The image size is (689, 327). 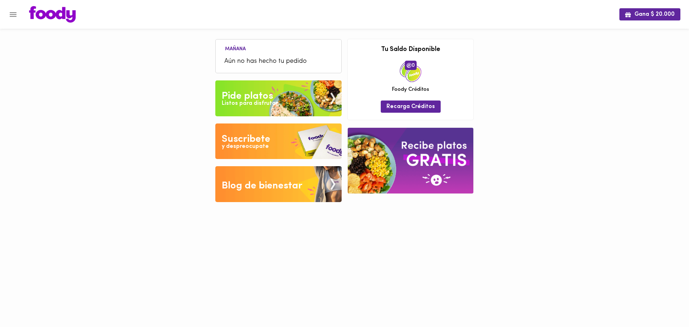 What do you see at coordinates (411, 65) in the screenshot?
I see `span: 0` at bounding box center [411, 65].